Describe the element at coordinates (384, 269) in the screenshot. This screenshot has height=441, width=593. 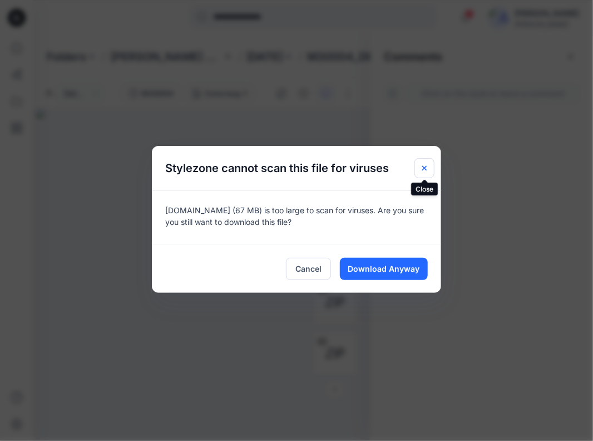
I see `button: Download Anyway` at that location.